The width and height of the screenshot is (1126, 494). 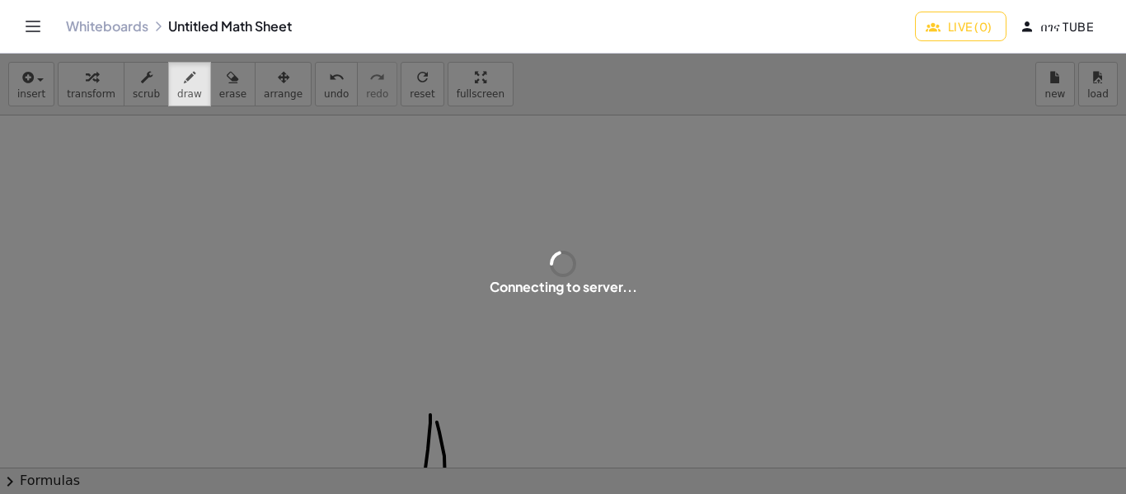 I want to click on div: Connecting to server..., so click(x=563, y=287).